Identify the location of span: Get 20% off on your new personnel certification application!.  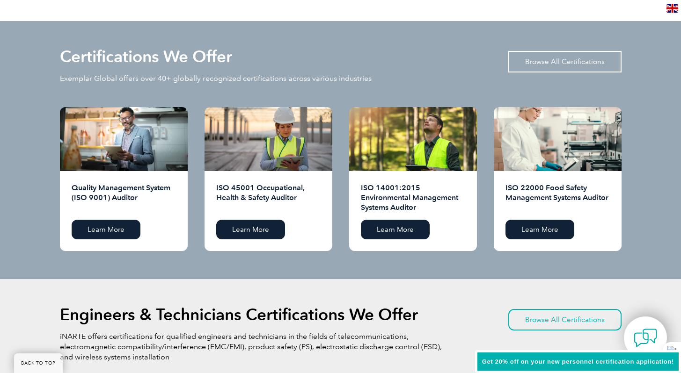
(578, 362).